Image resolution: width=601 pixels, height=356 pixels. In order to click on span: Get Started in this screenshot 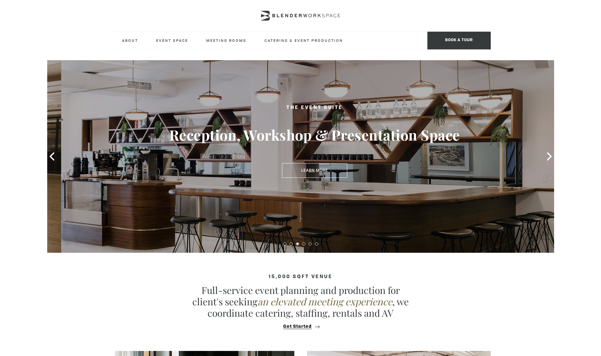, I will do `click(297, 327)`.